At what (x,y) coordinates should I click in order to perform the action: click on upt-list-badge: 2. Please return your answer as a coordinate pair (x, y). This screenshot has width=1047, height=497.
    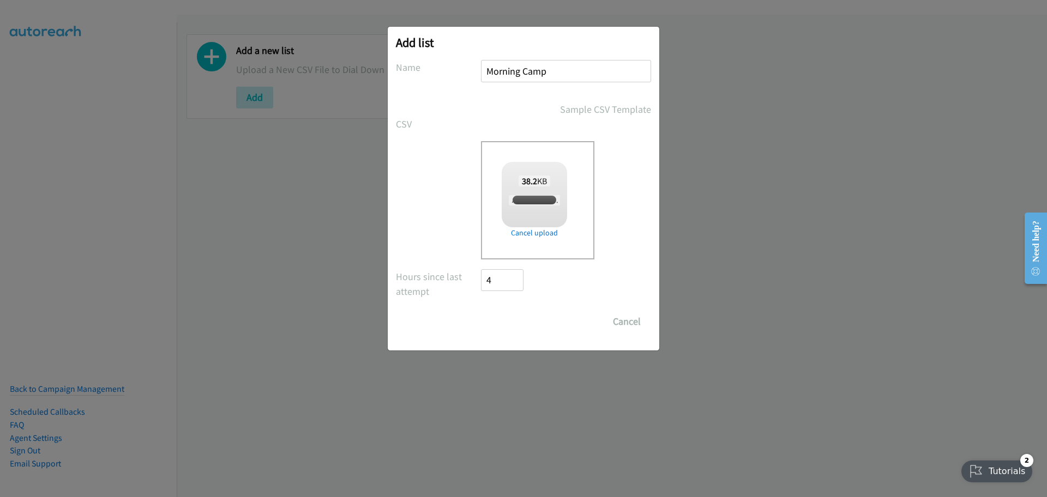
    Looking at the image, I should click on (72, 11).